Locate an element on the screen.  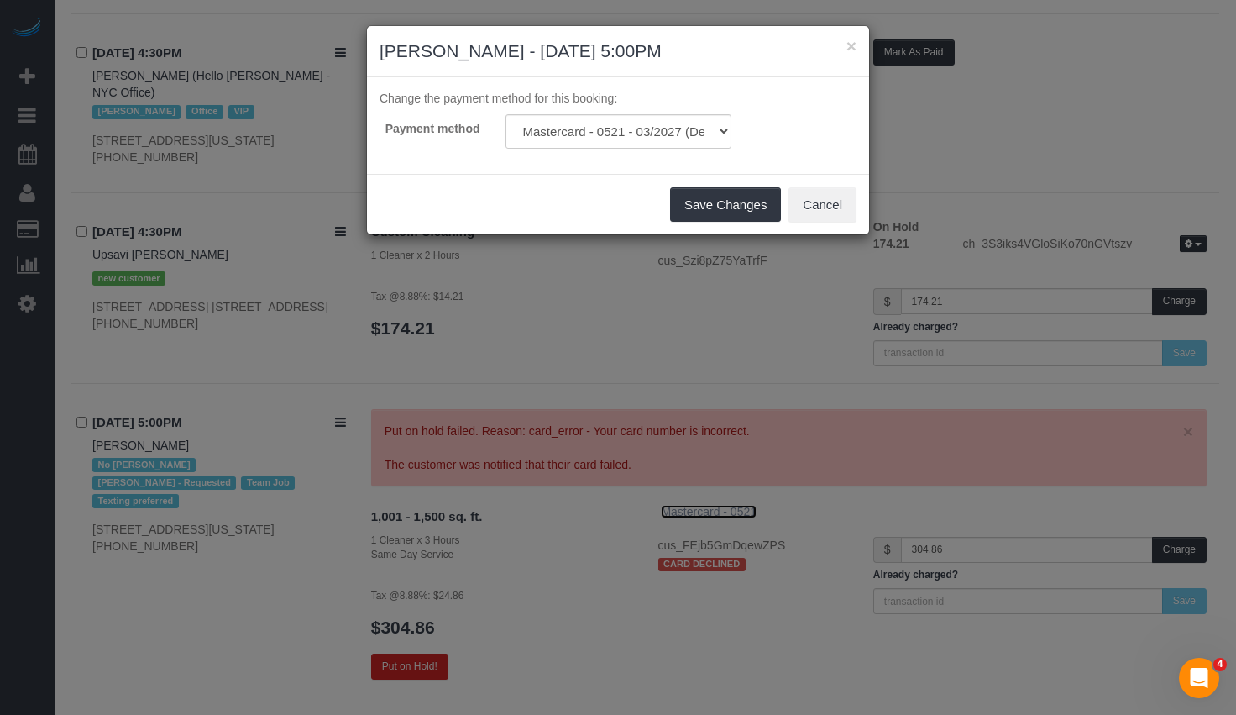
button: Save Changes is located at coordinates (726, 205).